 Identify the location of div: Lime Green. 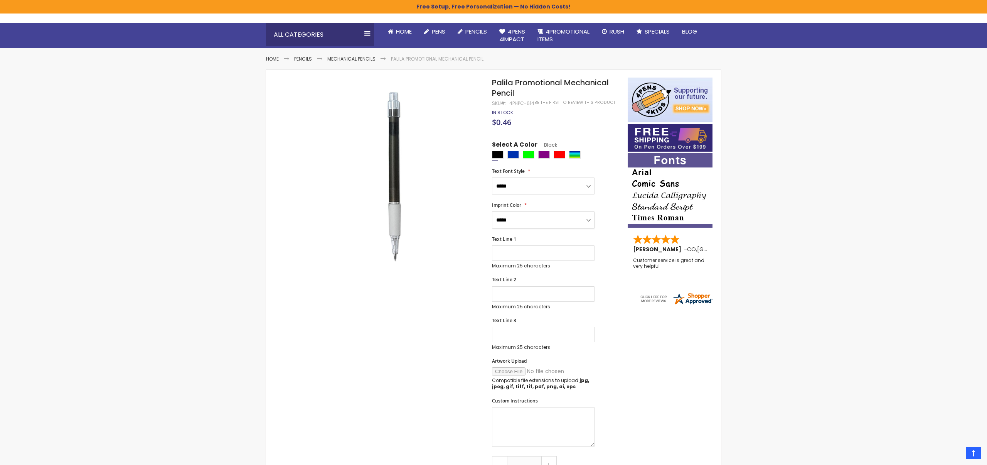
(529, 155).